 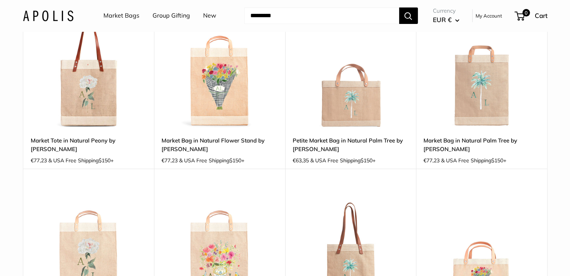 I want to click on a: Group Gifting, so click(x=171, y=16).